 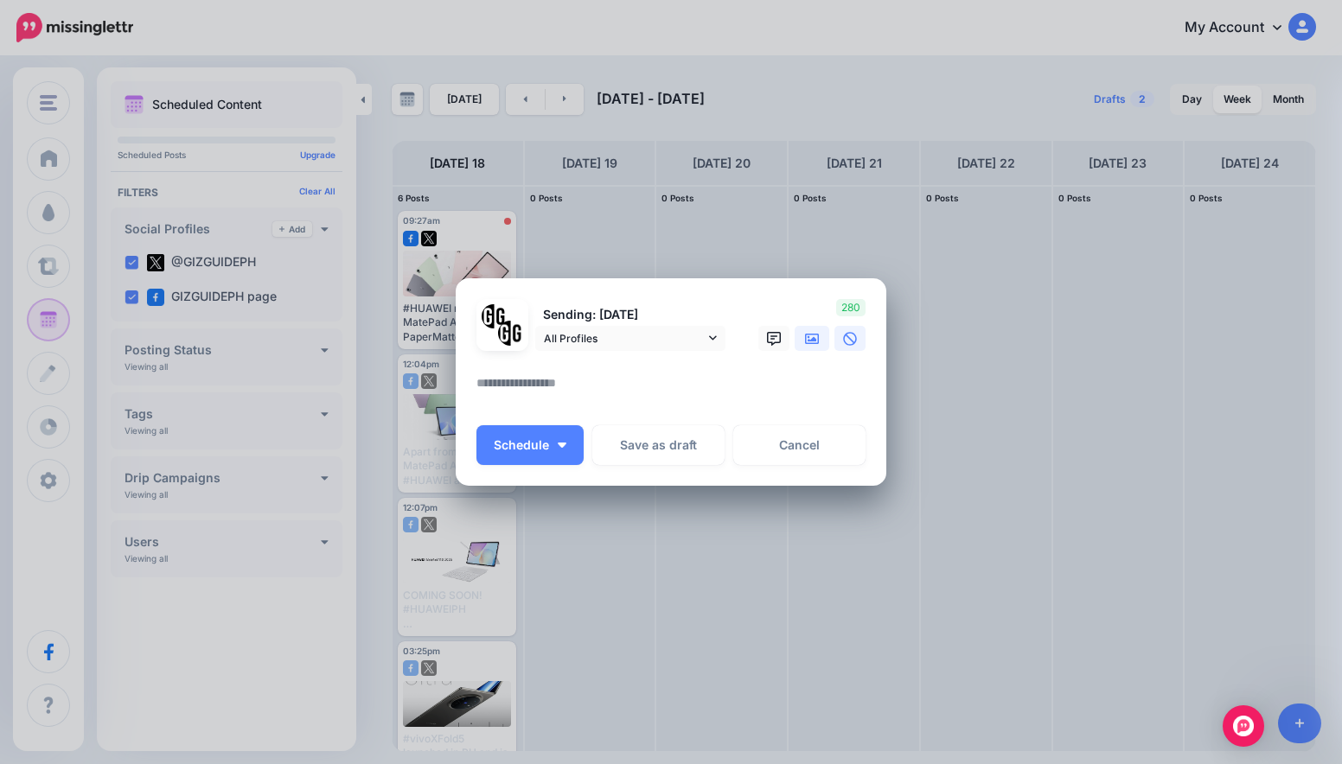 What do you see at coordinates (562, 445) in the screenshot?
I see `img: arrow-down-white.png` at bounding box center [562, 445].